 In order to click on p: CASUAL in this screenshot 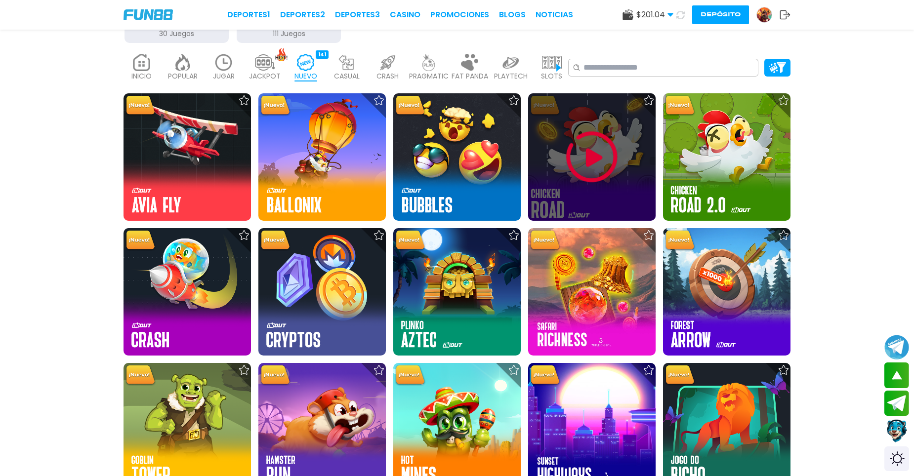, I will do `click(347, 76)`.